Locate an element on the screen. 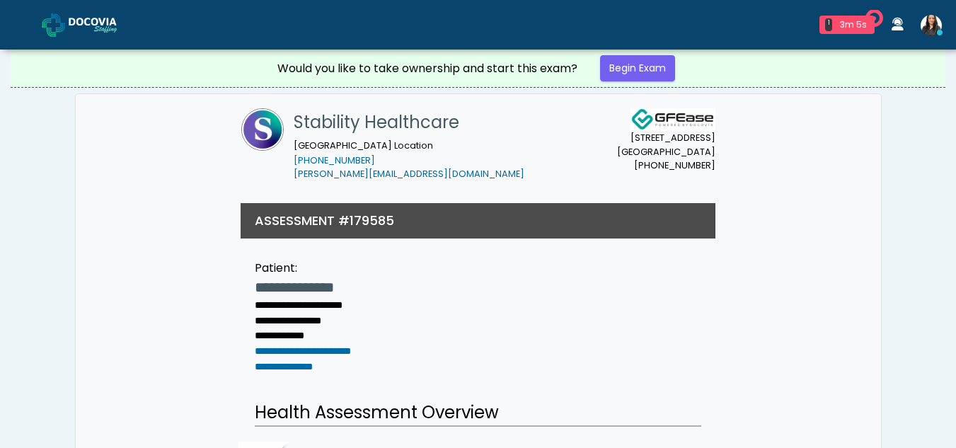  img: Stability Healthcare is located at coordinates (263, 130).